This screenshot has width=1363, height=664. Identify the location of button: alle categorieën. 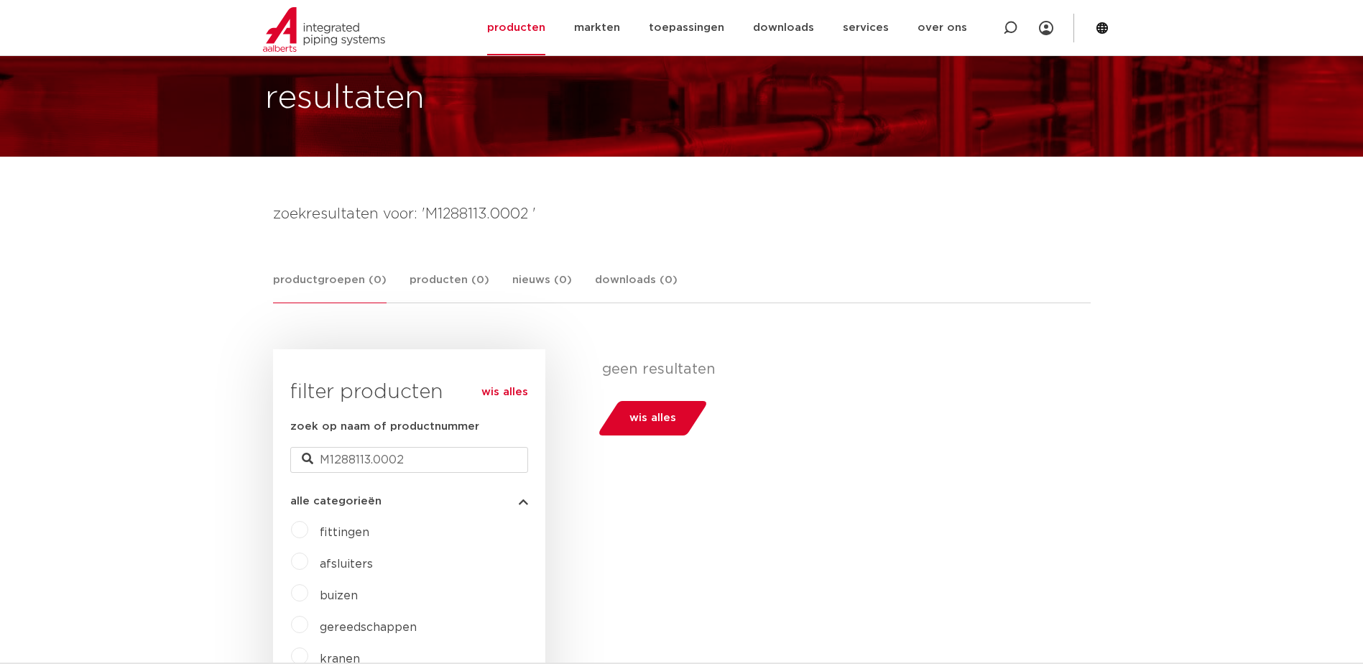
(409, 501).